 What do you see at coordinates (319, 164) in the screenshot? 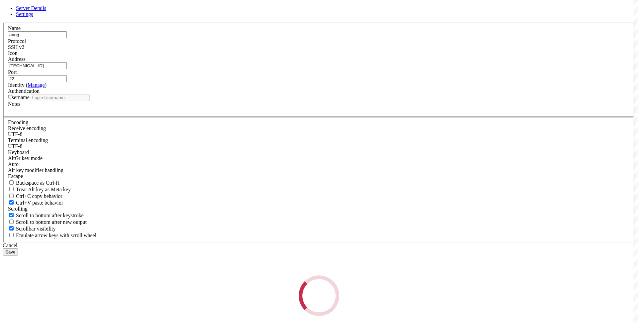
I see `div: Auto` at bounding box center [319, 164].